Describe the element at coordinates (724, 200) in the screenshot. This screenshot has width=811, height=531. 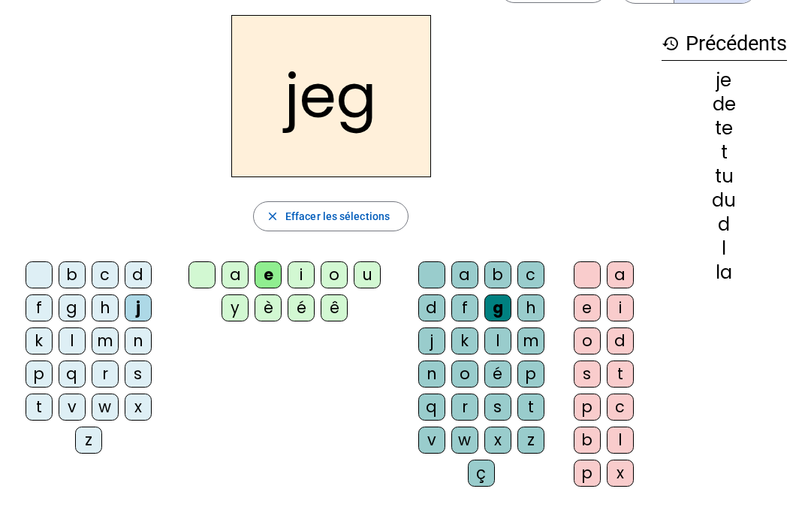
I see `div: du` at that location.